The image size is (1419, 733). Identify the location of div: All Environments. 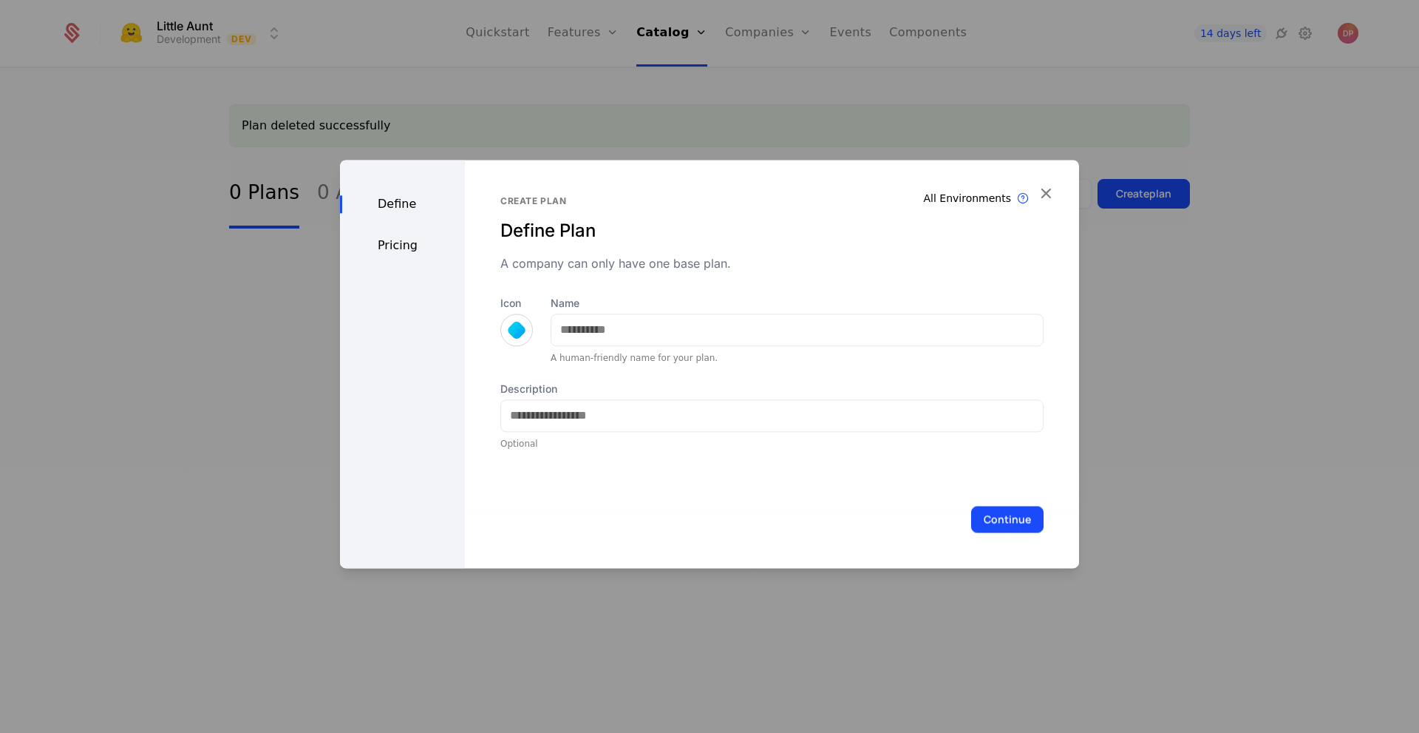
(968, 198).